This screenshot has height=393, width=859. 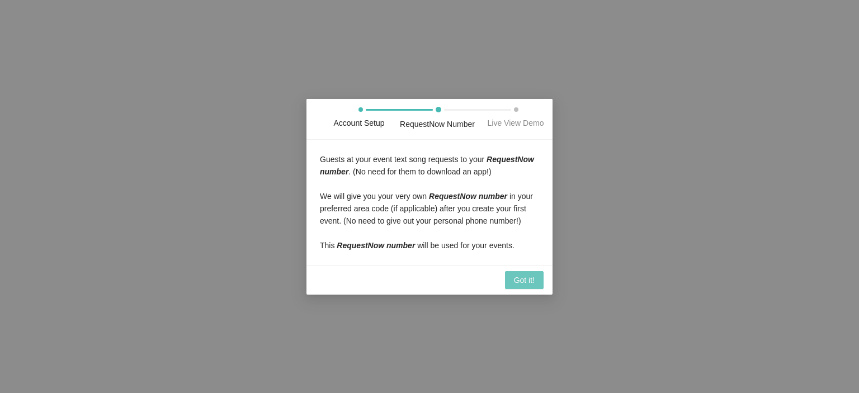 I want to click on div: Live View Demo, so click(x=516, y=123).